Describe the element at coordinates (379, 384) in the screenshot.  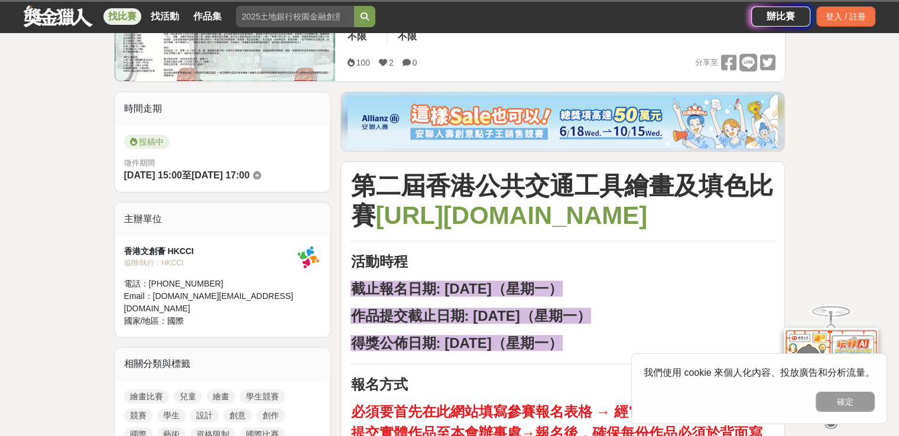
I see `strong: 報名方式` at that location.